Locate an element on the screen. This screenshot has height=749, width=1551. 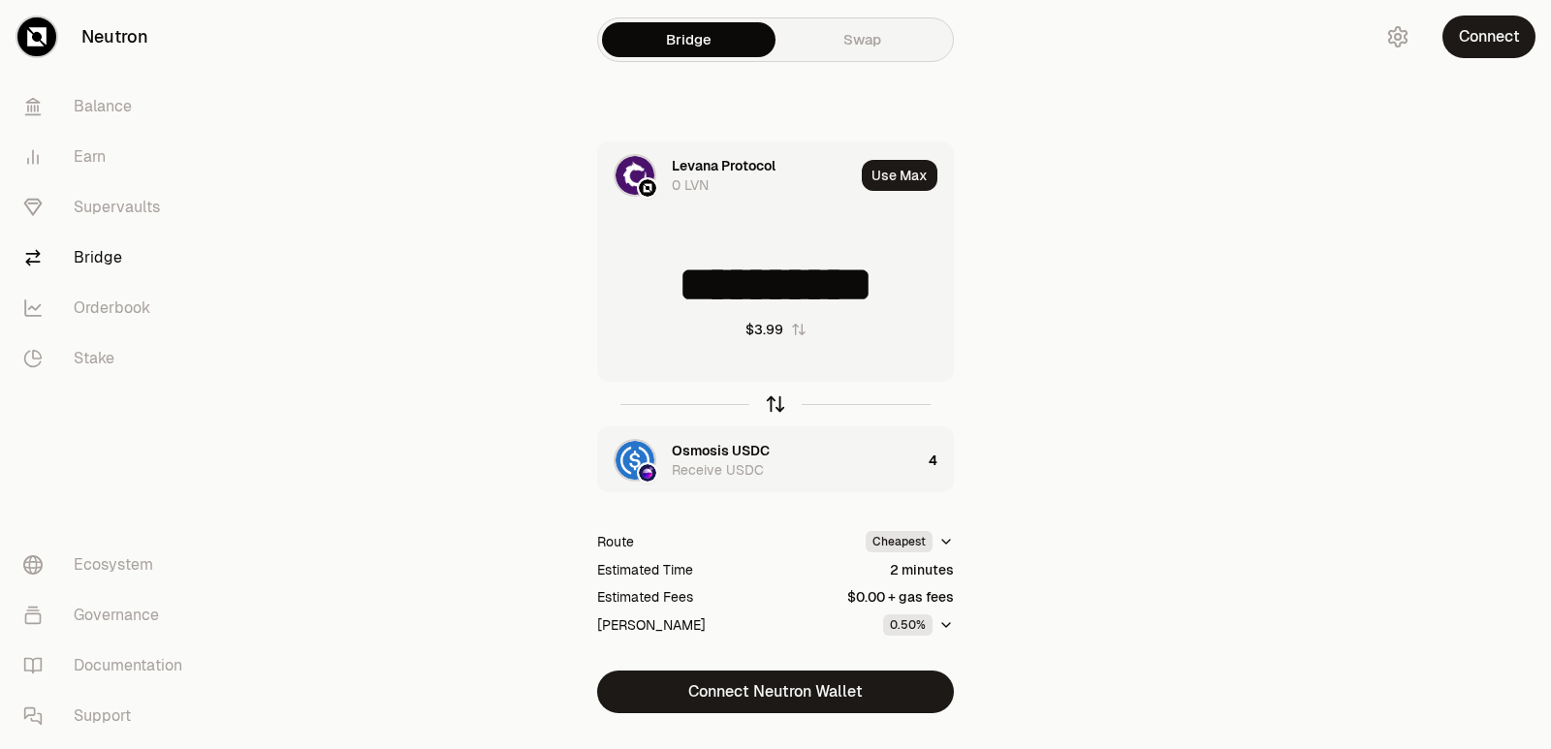
a: Swap is located at coordinates (862, 40).